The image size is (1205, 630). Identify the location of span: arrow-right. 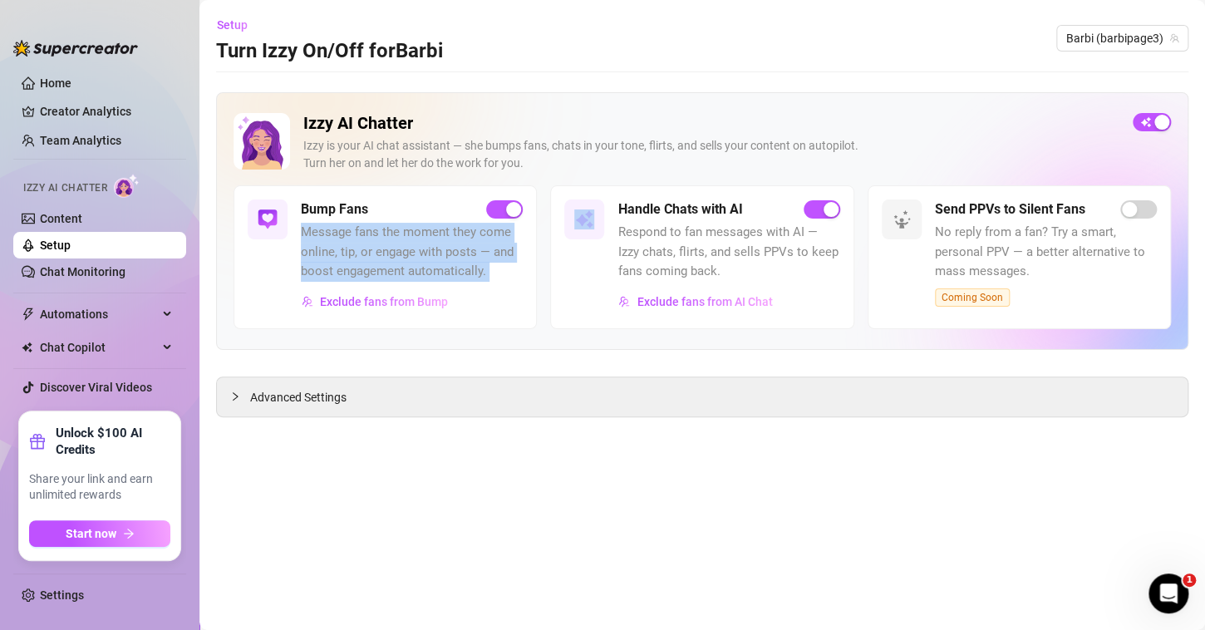
(129, 533).